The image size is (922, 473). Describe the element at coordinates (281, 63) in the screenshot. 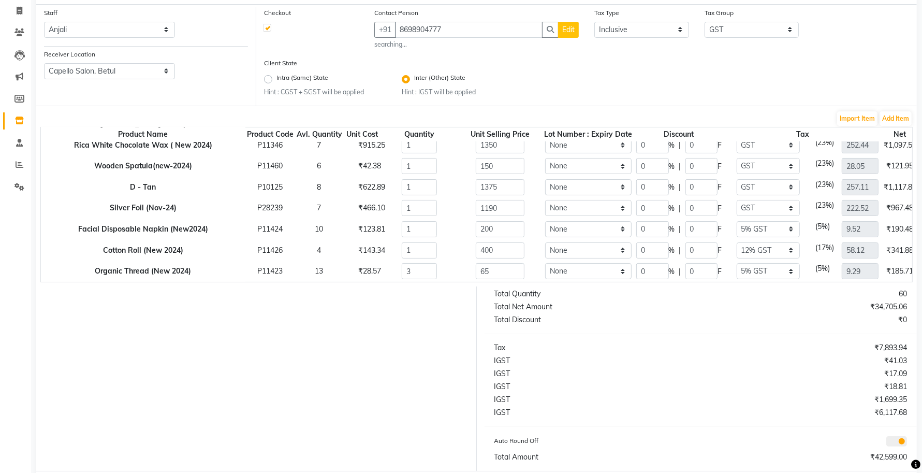

I see `label: Client State` at that location.